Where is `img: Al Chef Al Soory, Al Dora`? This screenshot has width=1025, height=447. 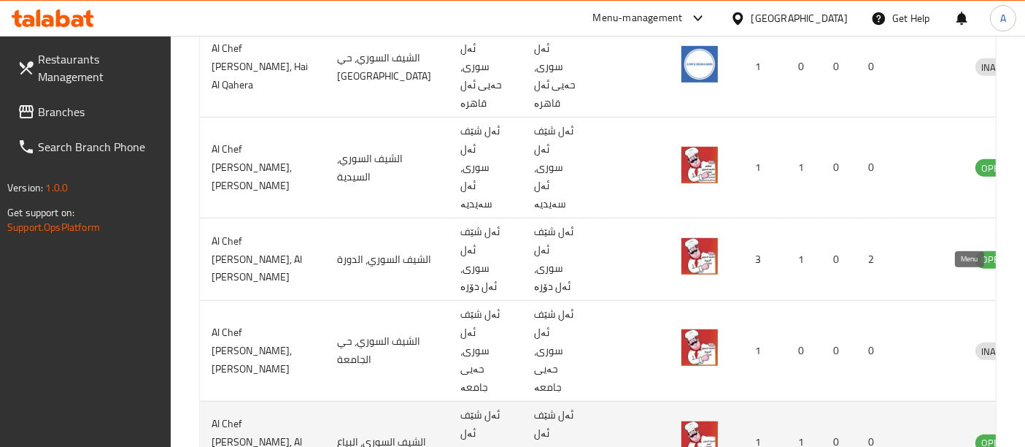 img: Al Chef Al Soory, Al Dora is located at coordinates (700, 256).